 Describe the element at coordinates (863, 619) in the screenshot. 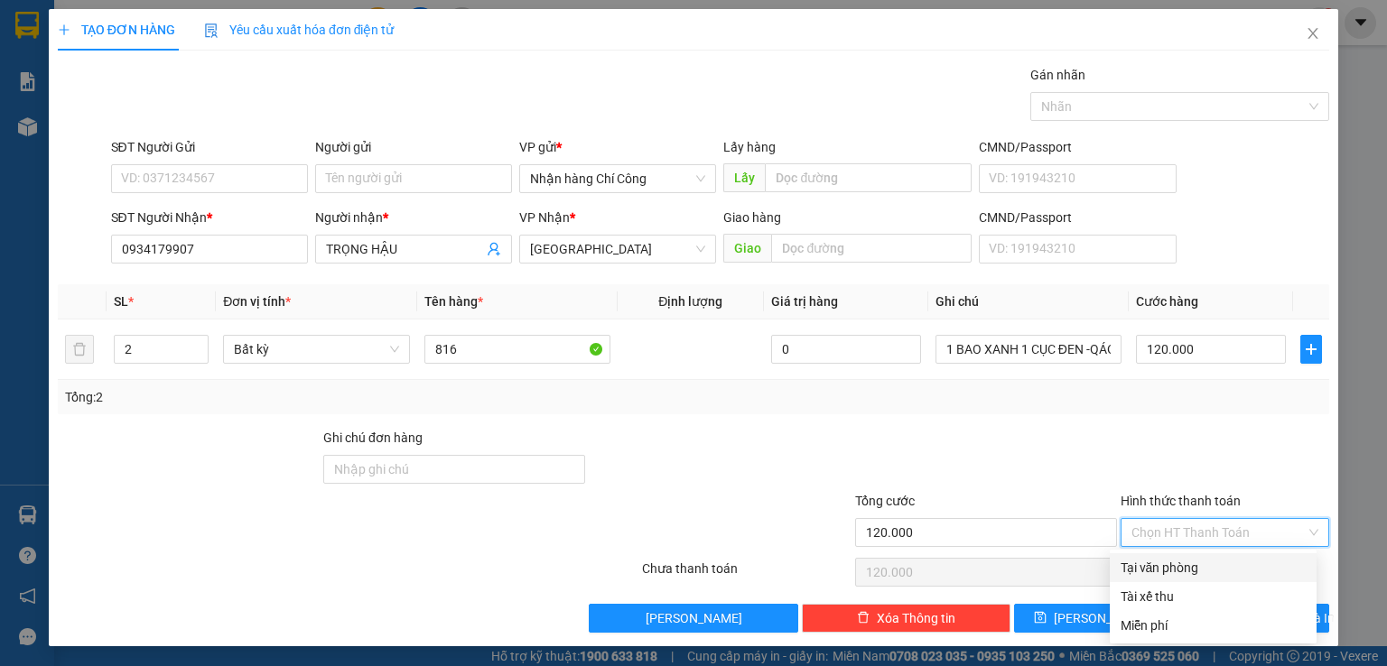

I see `span: delete` at that location.